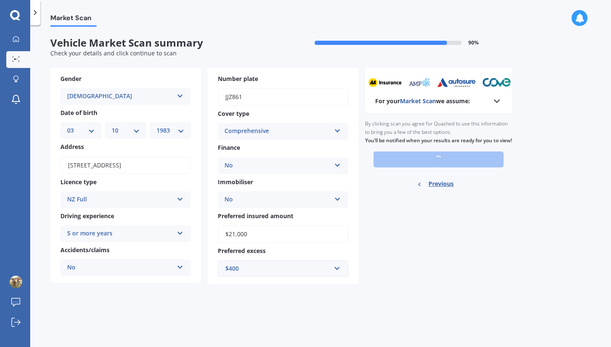  I want to click on span: Previous, so click(441, 184).